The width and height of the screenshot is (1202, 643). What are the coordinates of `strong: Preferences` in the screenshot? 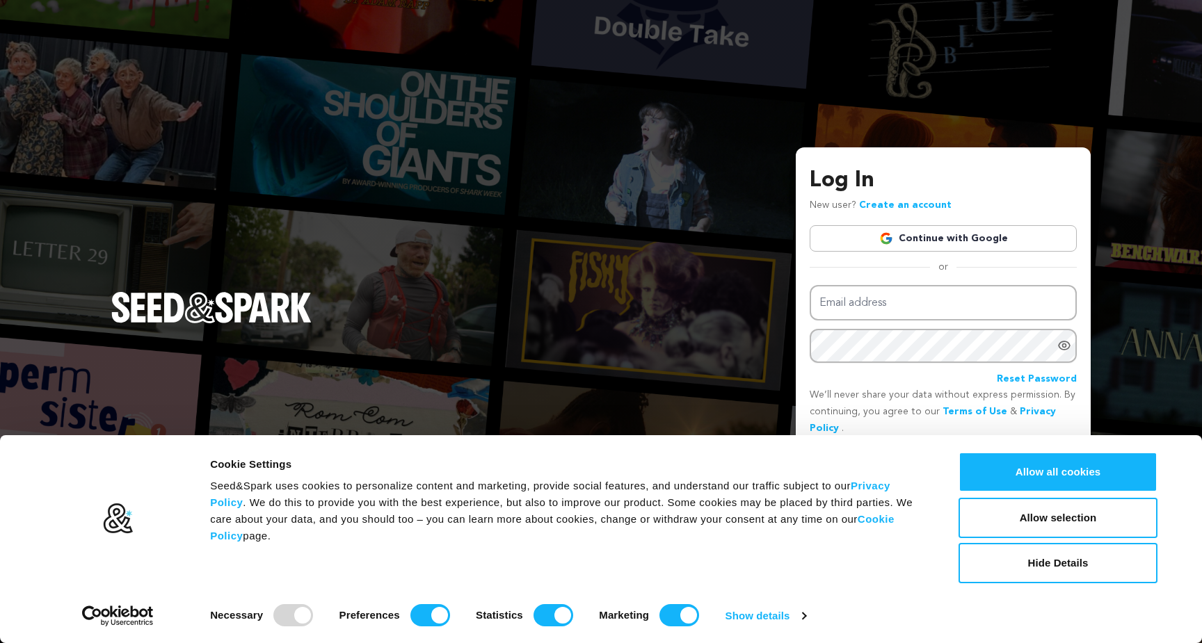 It's located at (369, 615).